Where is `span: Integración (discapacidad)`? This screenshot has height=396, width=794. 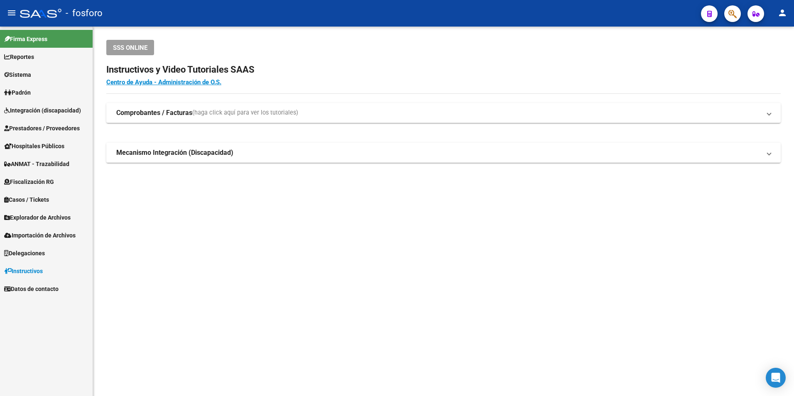 span: Integración (discapacidad) is located at coordinates (42, 110).